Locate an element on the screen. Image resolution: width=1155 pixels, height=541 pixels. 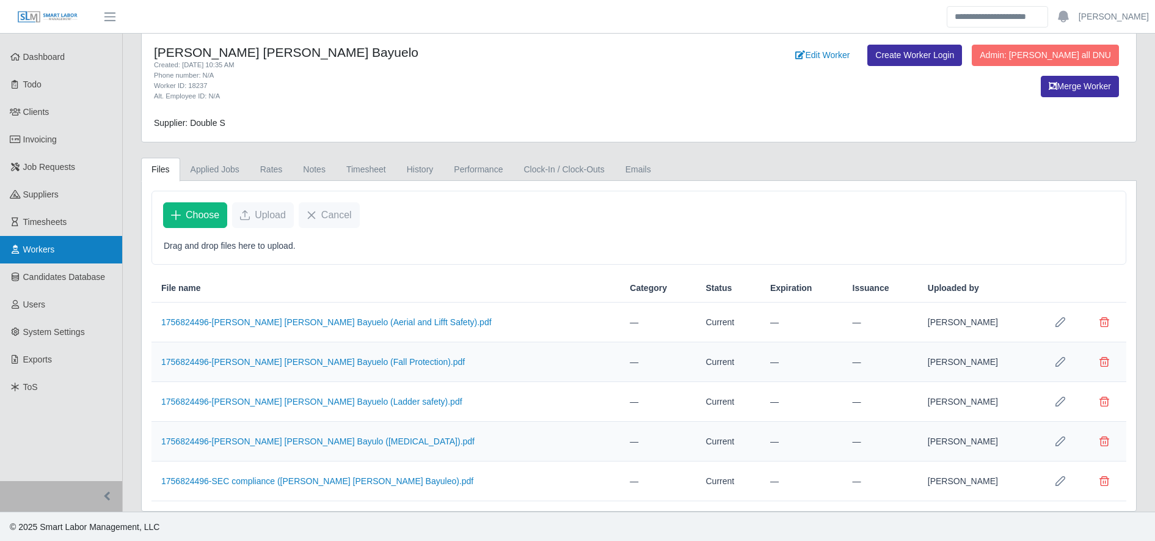
span: Clients is located at coordinates (36, 112).